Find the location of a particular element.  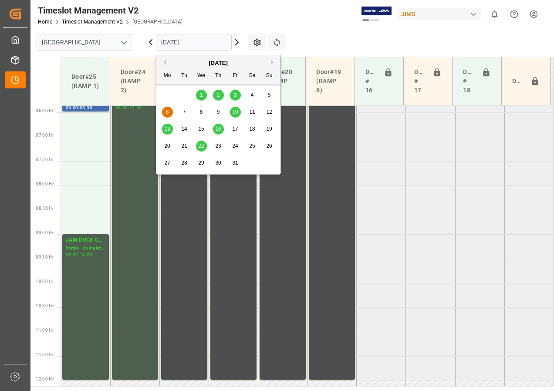

span: 9 is located at coordinates (218, 112).